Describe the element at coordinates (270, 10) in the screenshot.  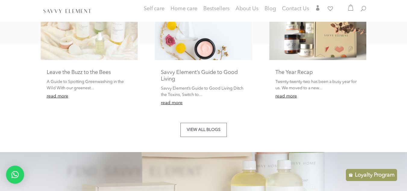
I see `a: Blog` at that location.